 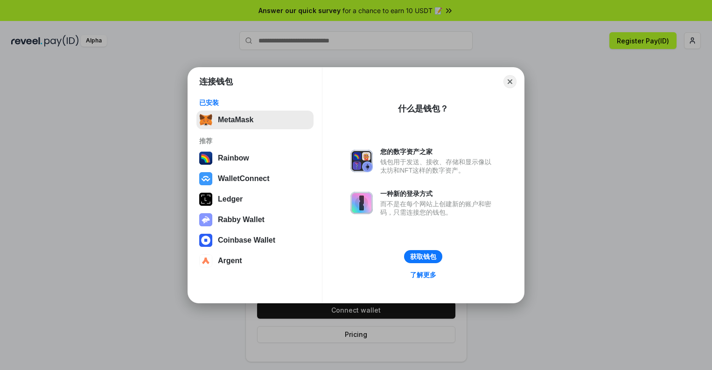 What do you see at coordinates (438, 166) in the screenshot?
I see `div: 钱包用于发送、接收、存储和显示像以太坊和NFT这样的数字资产。` at bounding box center [438, 166].